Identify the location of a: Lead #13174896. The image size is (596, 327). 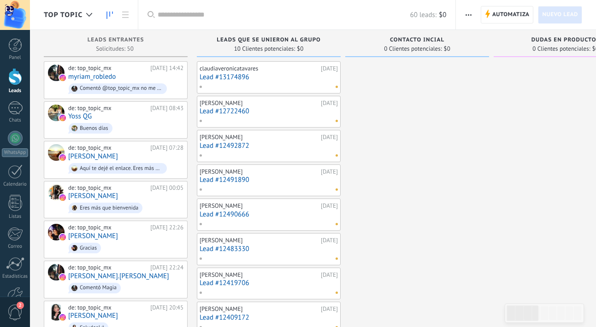
(269, 77).